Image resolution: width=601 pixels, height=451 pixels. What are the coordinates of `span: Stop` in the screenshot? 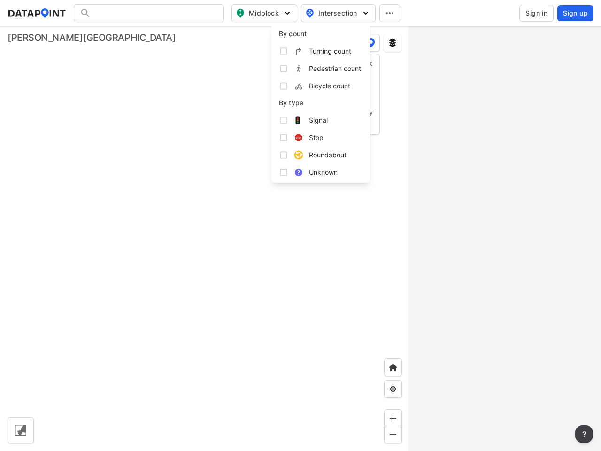 It's located at (316, 137).